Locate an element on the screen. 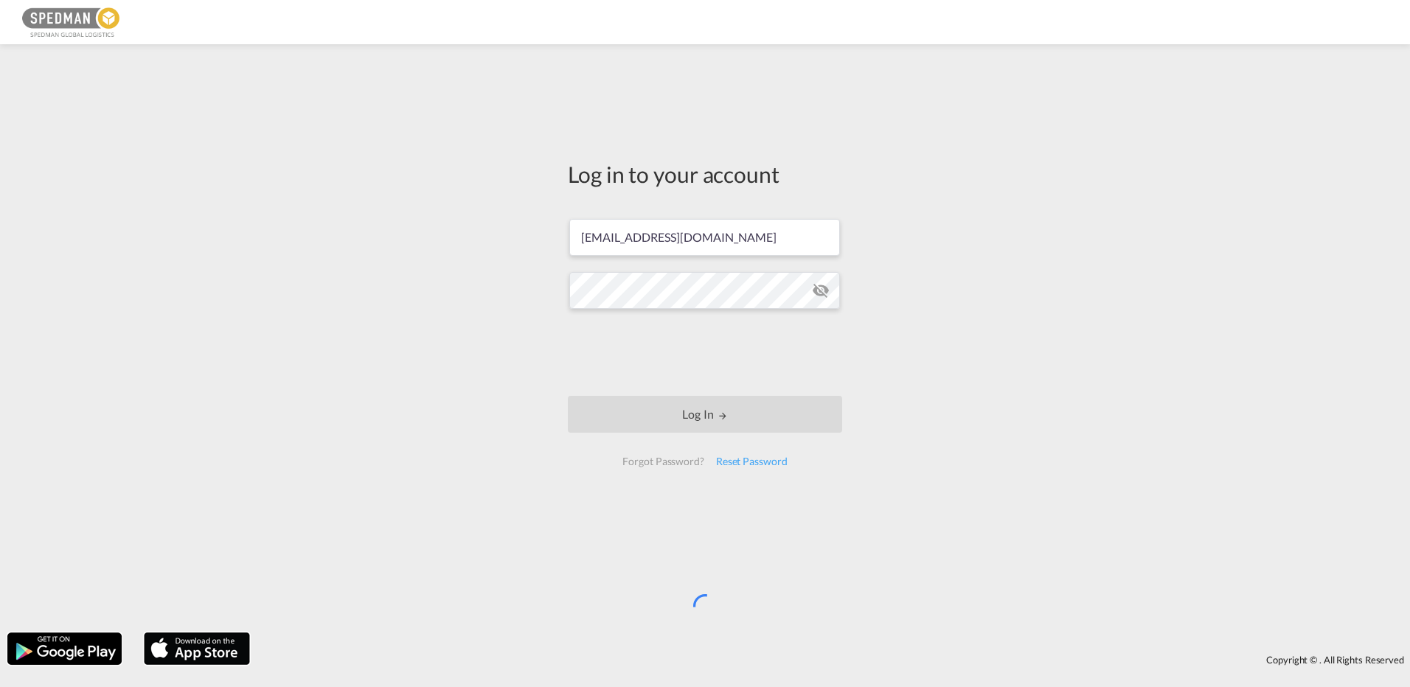 The image size is (1410, 687). div: Copyright © . All Rights Reserved is located at coordinates (833, 660).